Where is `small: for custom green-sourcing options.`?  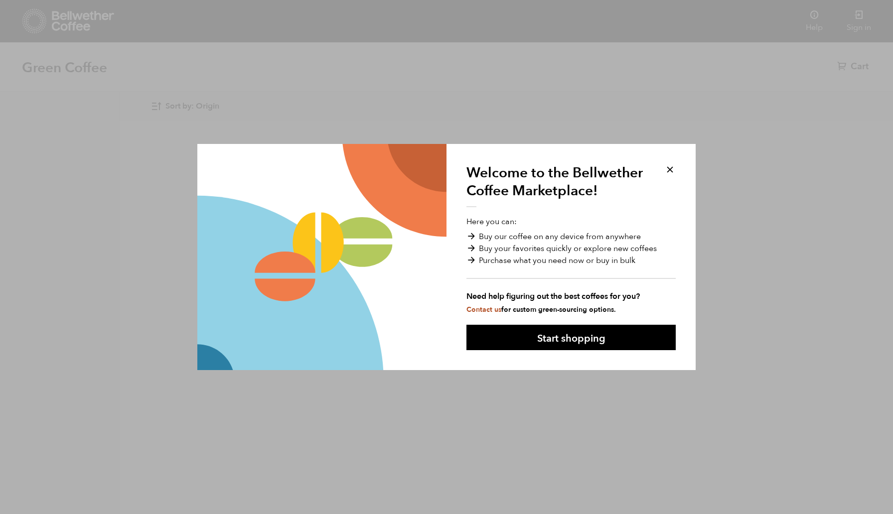 small: for custom green-sourcing options. is located at coordinates (541, 309).